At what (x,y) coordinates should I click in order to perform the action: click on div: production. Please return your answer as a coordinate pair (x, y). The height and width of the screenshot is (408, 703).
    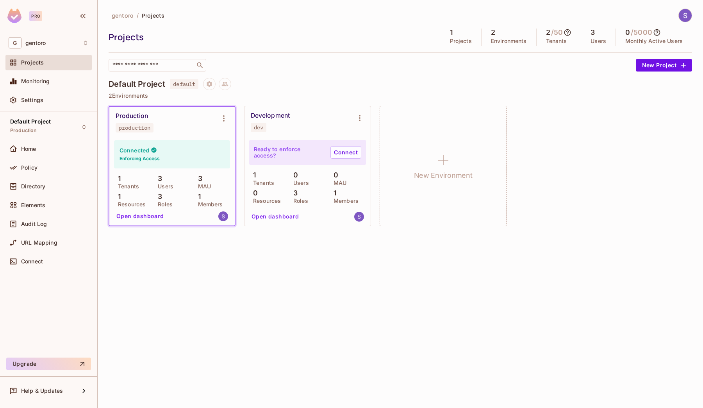
    Looking at the image, I should click on (134, 128).